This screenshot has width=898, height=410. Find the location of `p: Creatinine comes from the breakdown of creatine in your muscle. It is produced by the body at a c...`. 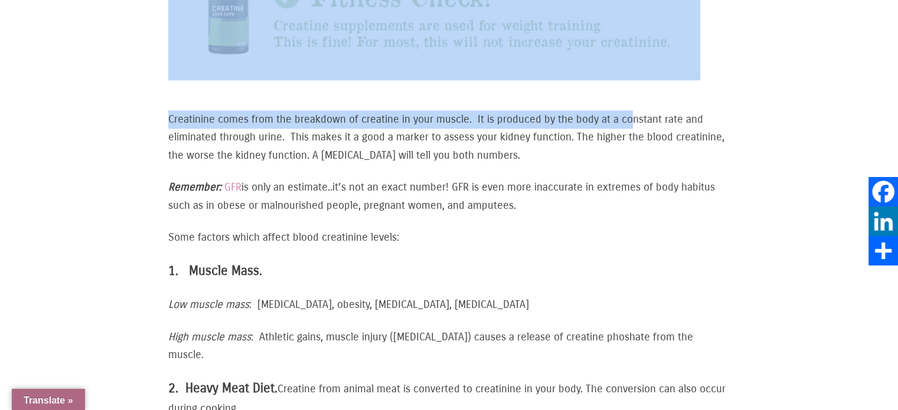

p: Creatinine comes from the breakdown of creatine in your muscle. It is produced by the body at a c... is located at coordinates (449, 138).